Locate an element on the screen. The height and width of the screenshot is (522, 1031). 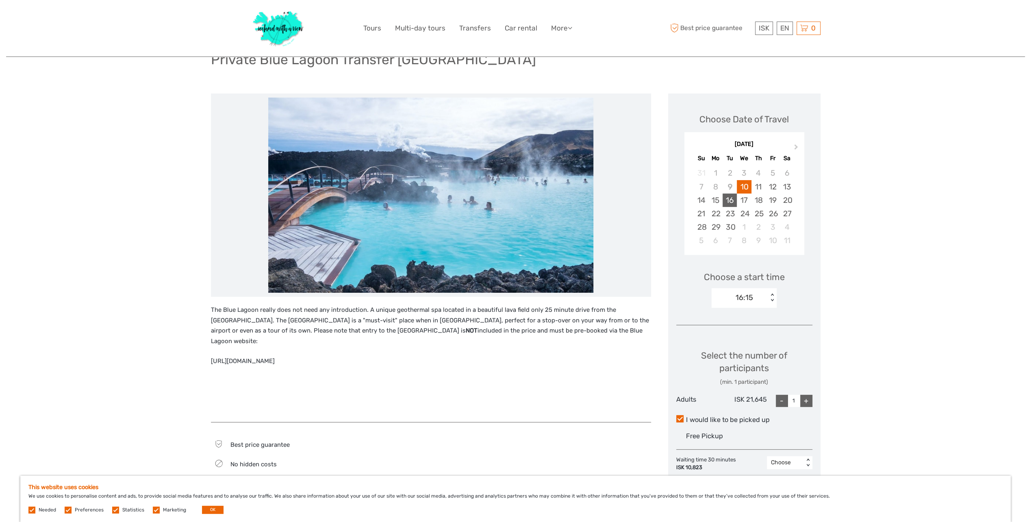
img: feed816dbd8841349a6847fcda18369e_main_slider.jpeg is located at coordinates (431, 195).